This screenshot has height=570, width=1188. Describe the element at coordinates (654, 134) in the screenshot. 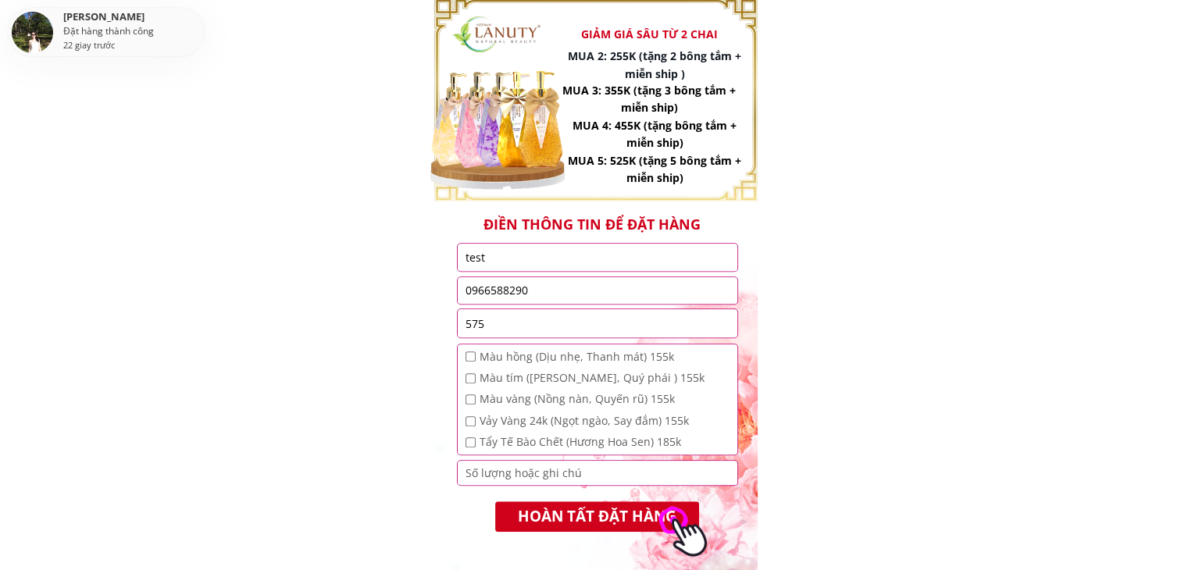

I see `h3: MUA 4: 455K (tặng bông tắm + miễn ship)` at that location.